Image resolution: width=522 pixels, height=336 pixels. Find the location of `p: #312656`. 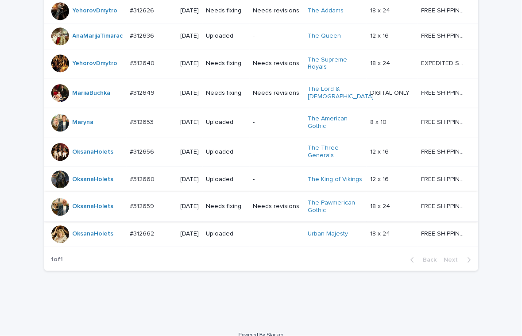

p: #312656 is located at coordinates (143, 151).